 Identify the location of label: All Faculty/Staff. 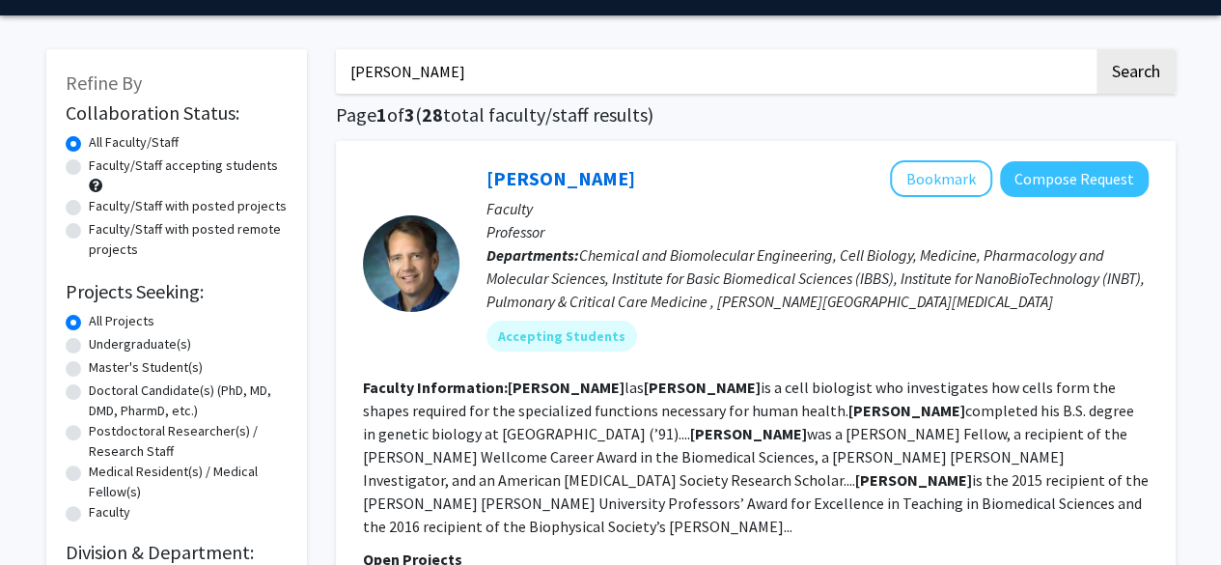
(133, 142).